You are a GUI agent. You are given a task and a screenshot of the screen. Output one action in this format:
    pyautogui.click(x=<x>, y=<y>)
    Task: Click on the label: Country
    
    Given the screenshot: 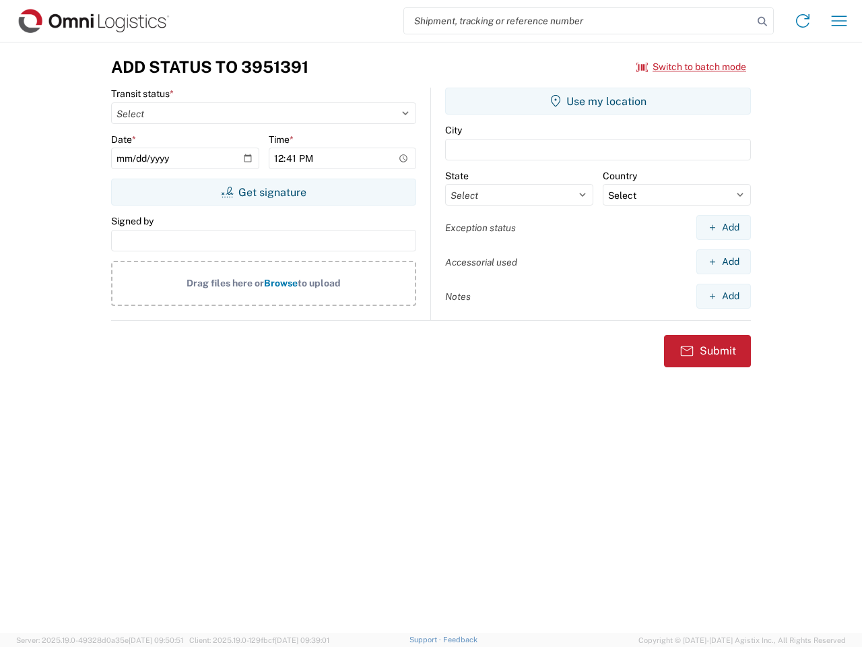 What is the action you would take?
    pyautogui.click(x=620, y=176)
    